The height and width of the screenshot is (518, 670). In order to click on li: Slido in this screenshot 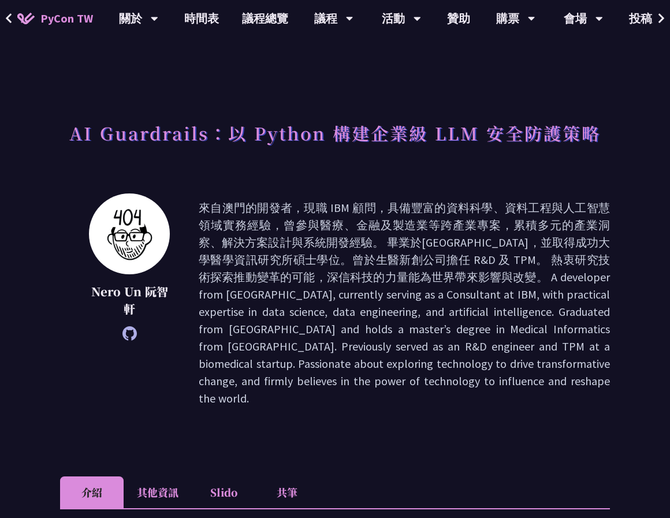, I will do `click(224, 492)`.